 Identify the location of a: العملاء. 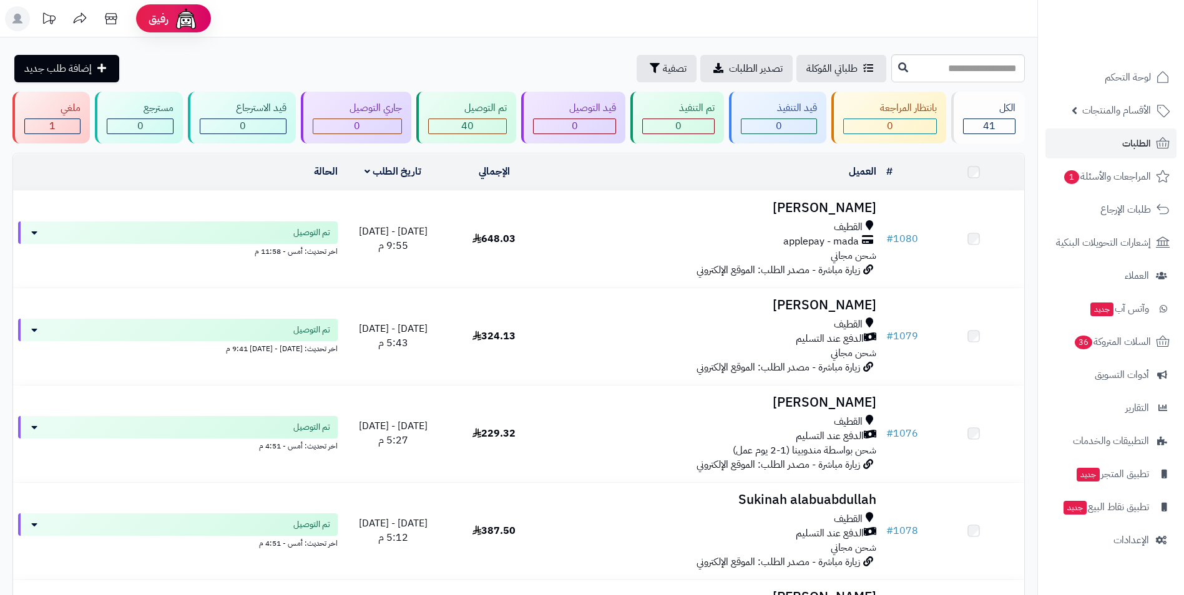
(1111, 276).